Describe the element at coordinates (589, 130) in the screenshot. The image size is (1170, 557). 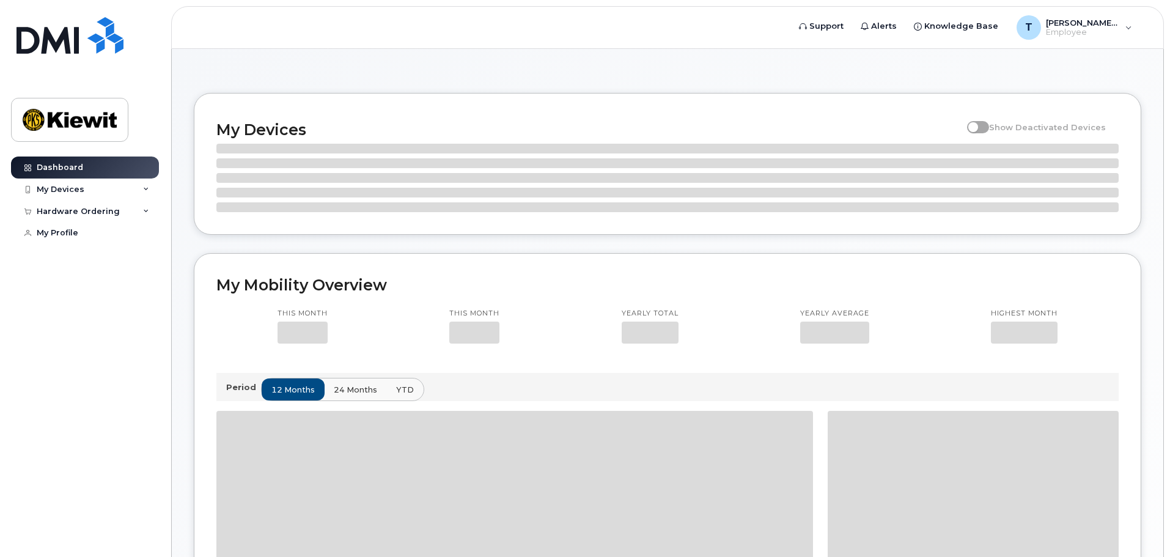
I see `h2: My Devices` at that location.